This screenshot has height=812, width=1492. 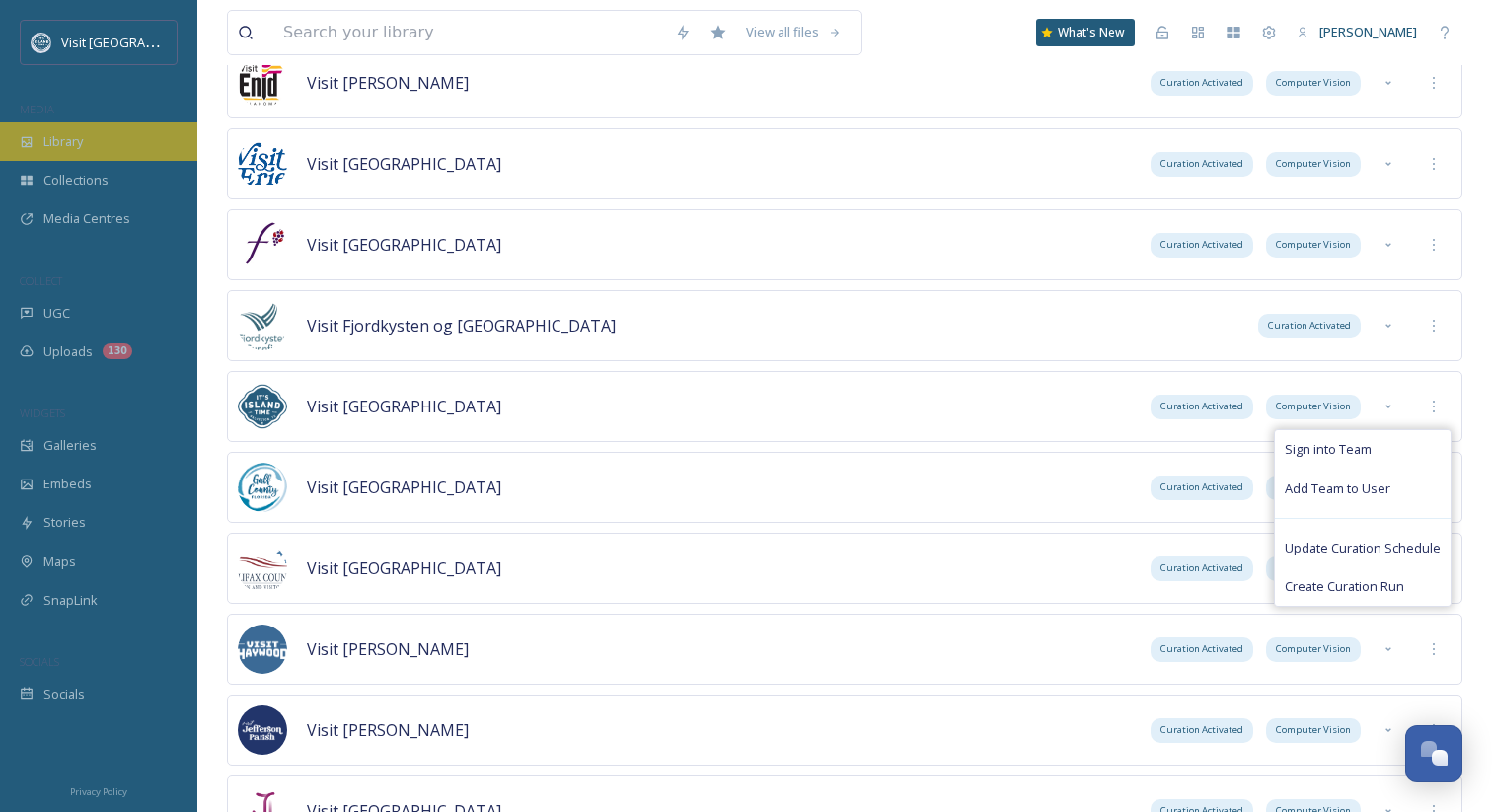 I want to click on img: visitenid_logo.jpeg, so click(x=263, y=83).